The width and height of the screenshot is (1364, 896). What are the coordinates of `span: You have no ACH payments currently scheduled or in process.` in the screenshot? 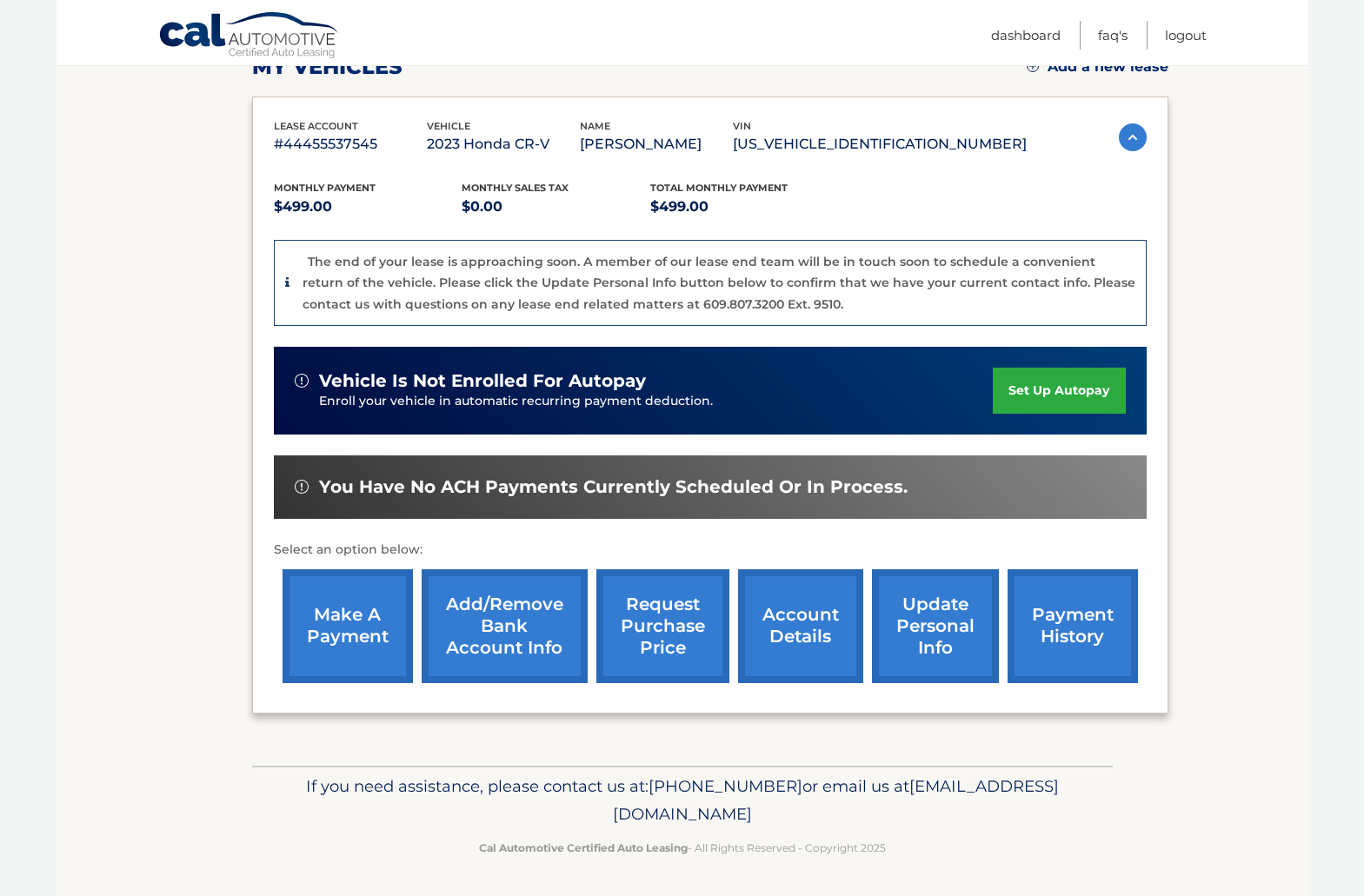 It's located at (613, 487).